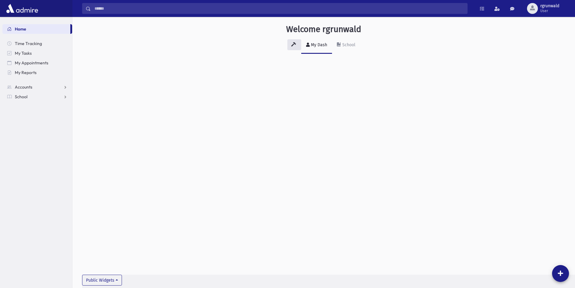 This screenshot has width=575, height=288. Describe the element at coordinates (36, 29) in the screenshot. I see `a: Home` at that location.